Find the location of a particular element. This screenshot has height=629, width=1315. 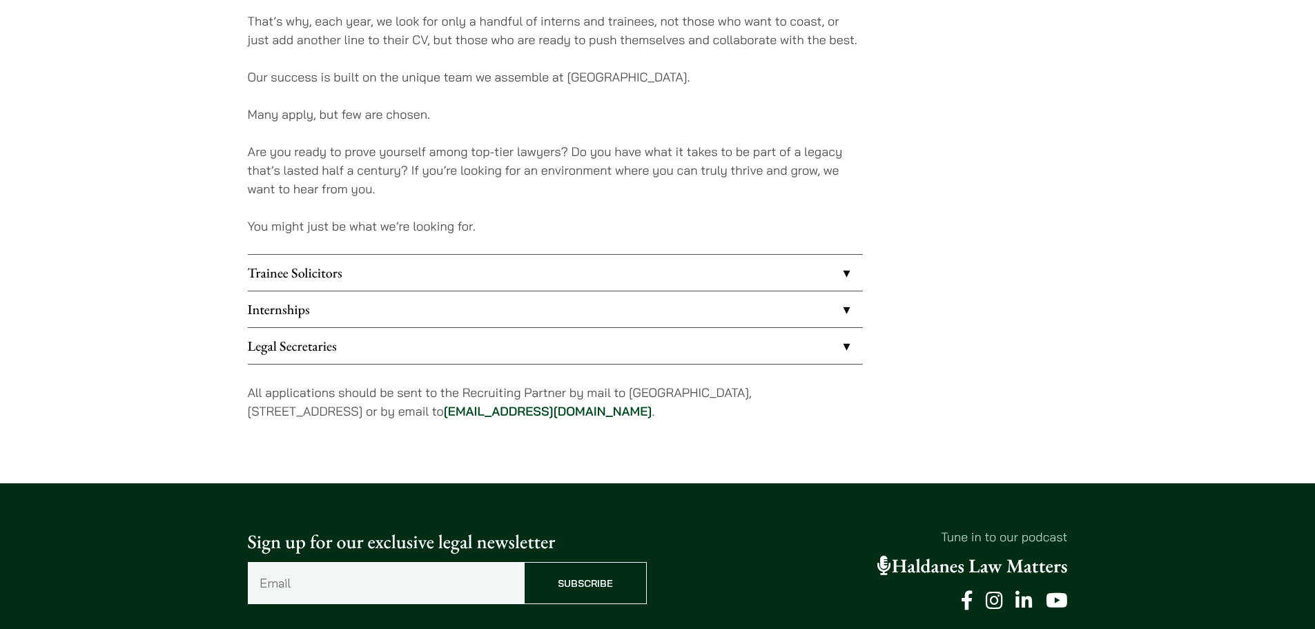

p: Many apply, but few are chosen. is located at coordinates (555, 114).